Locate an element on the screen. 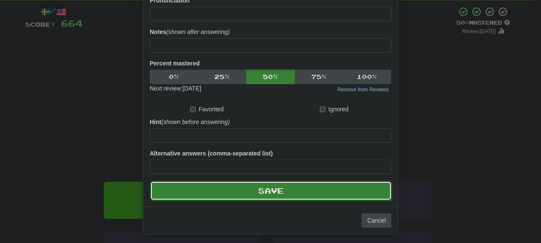  button: 100% is located at coordinates (367, 77).